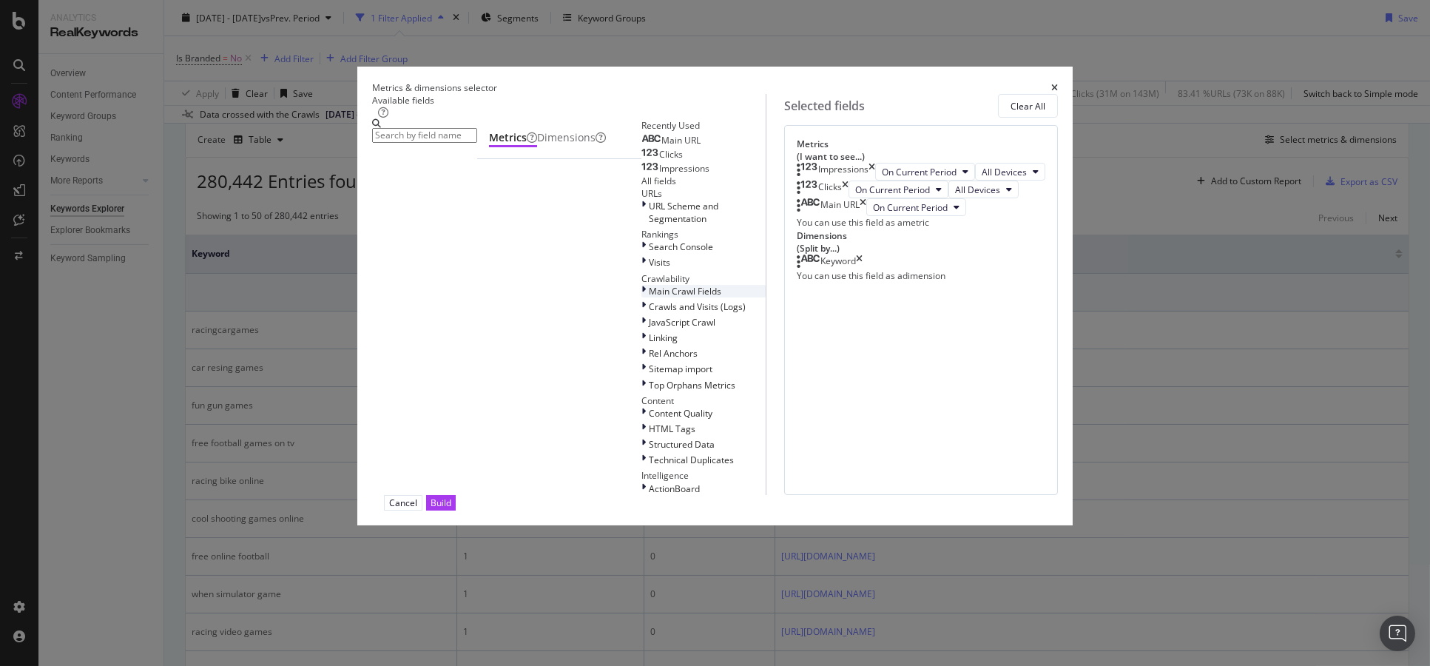  Describe the element at coordinates (824, 106) in the screenshot. I see `div: Selected fields` at that location.